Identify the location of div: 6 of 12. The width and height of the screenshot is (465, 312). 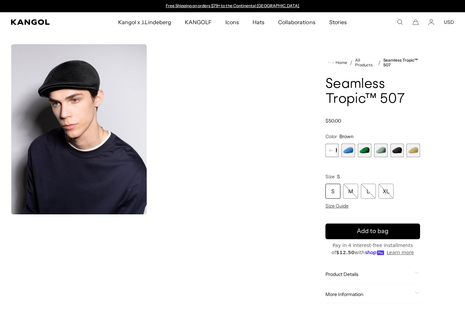
(413, 150).